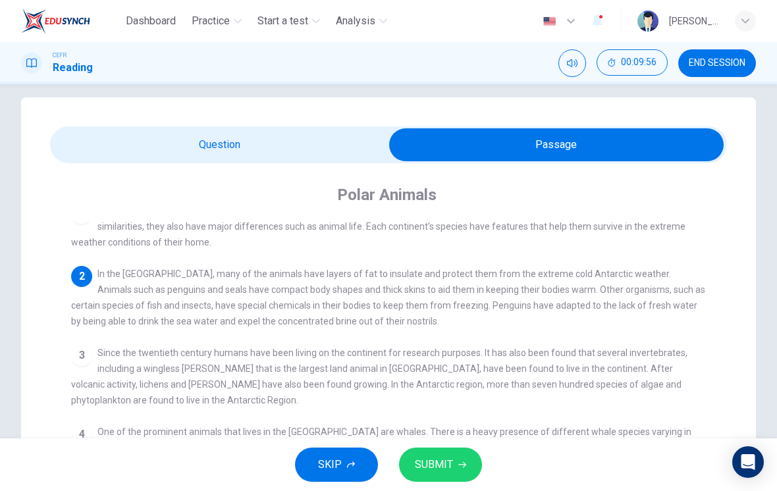 The height and width of the screenshot is (491, 777). What do you see at coordinates (82, 276) in the screenshot?
I see `div: 2` at bounding box center [82, 276].